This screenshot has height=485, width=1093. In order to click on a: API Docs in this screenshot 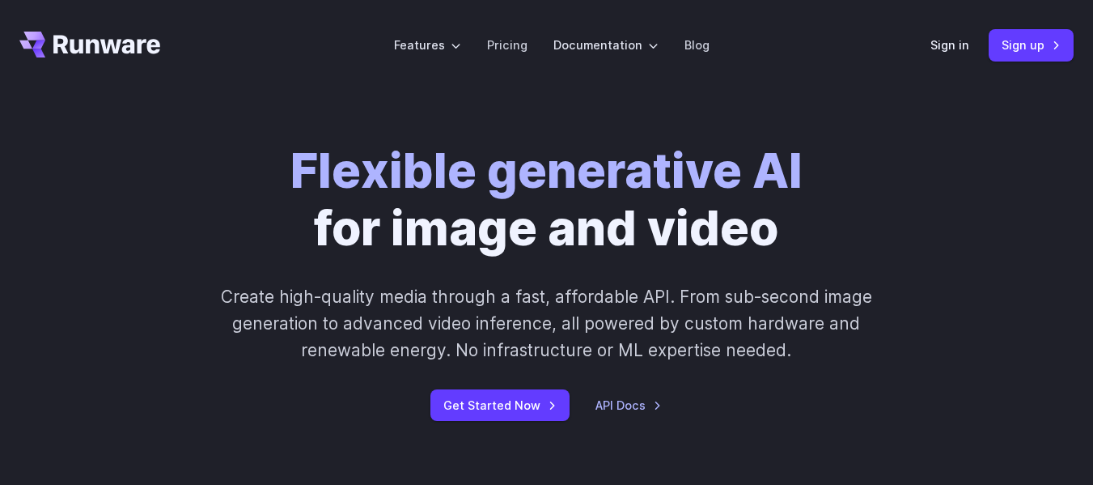, I will do `click(629, 405)`.